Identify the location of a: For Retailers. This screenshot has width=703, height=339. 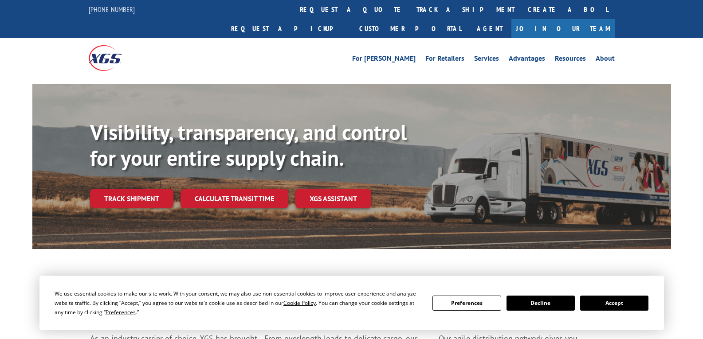
(445, 60).